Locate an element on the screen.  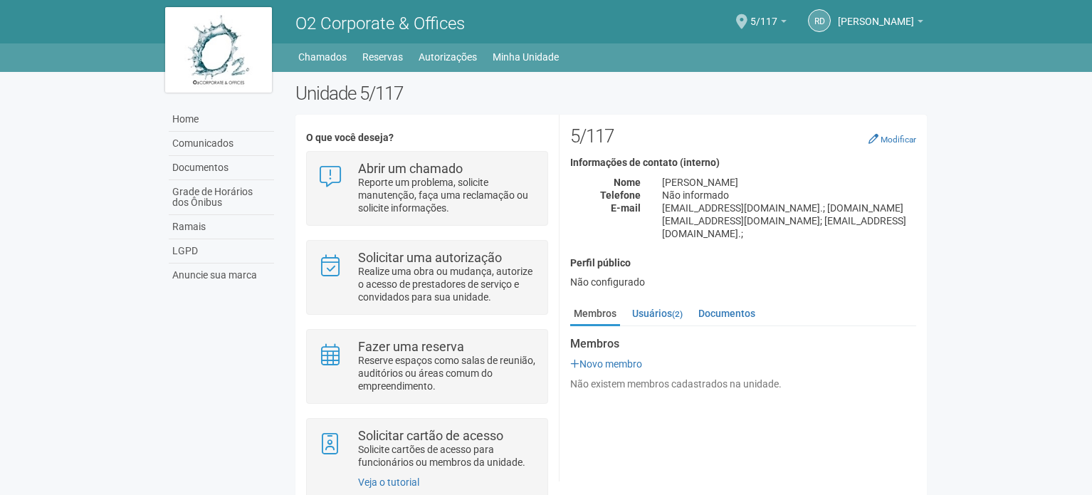
a: Usuários(2) is located at coordinates (657, 313).